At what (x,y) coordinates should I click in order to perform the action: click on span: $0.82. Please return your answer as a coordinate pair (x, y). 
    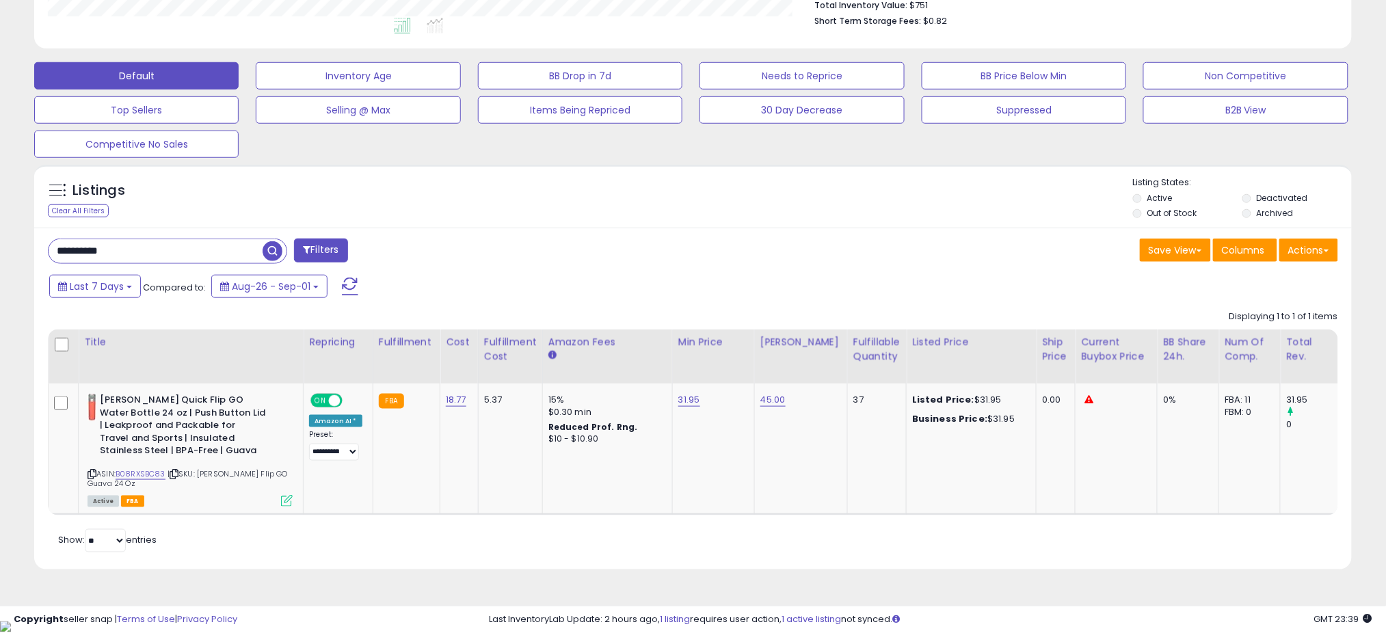
    Looking at the image, I should click on (935, 21).